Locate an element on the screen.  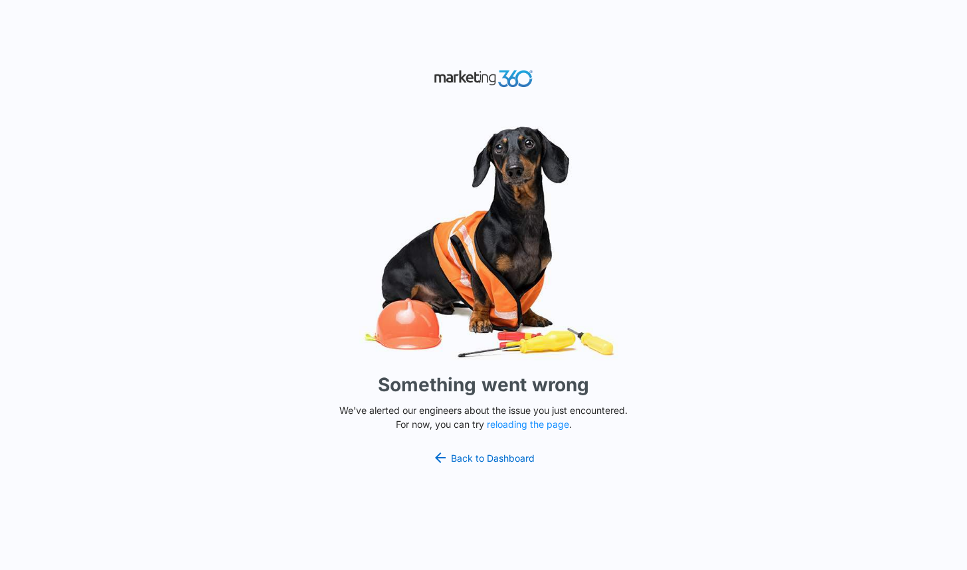
h1: Something went wrong is located at coordinates (484, 385).